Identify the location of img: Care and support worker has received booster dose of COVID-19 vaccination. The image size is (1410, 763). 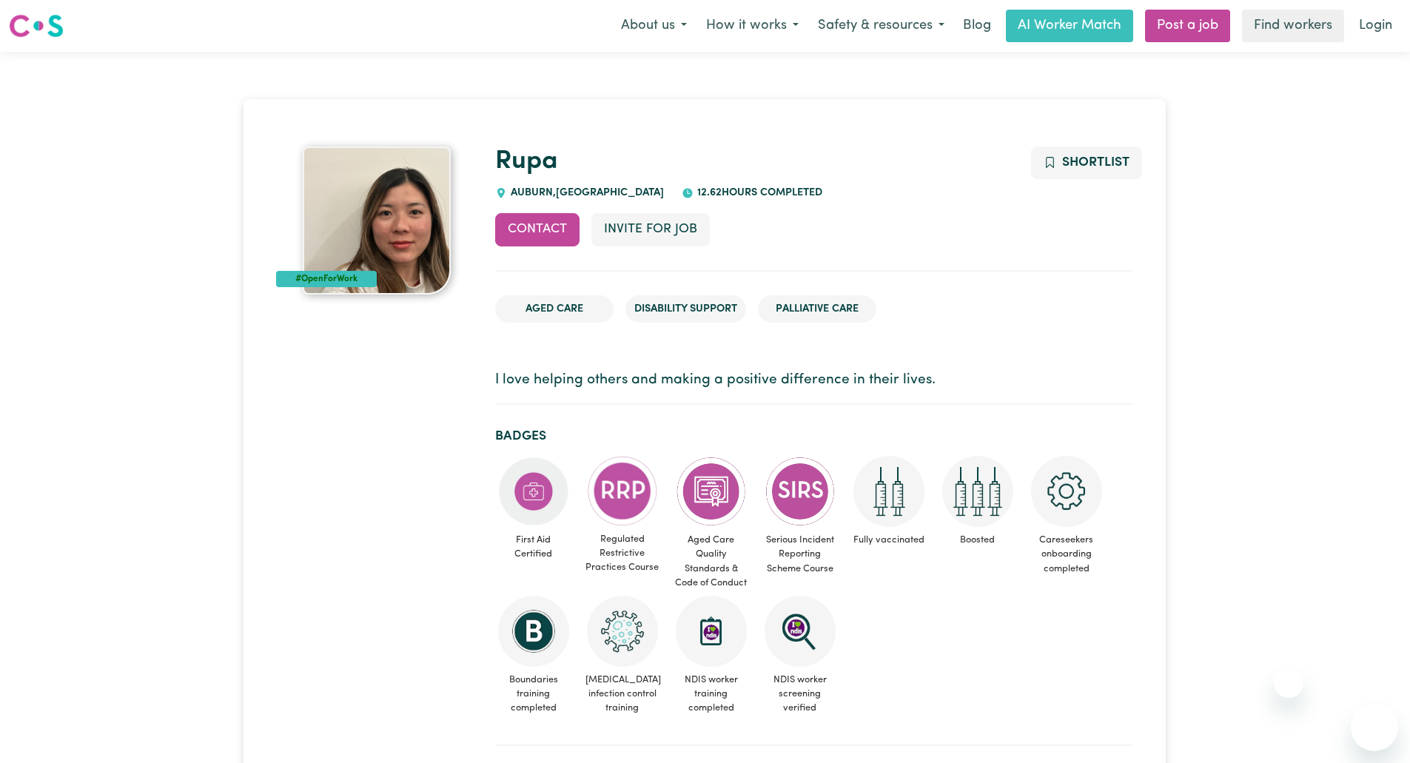
(978, 491).